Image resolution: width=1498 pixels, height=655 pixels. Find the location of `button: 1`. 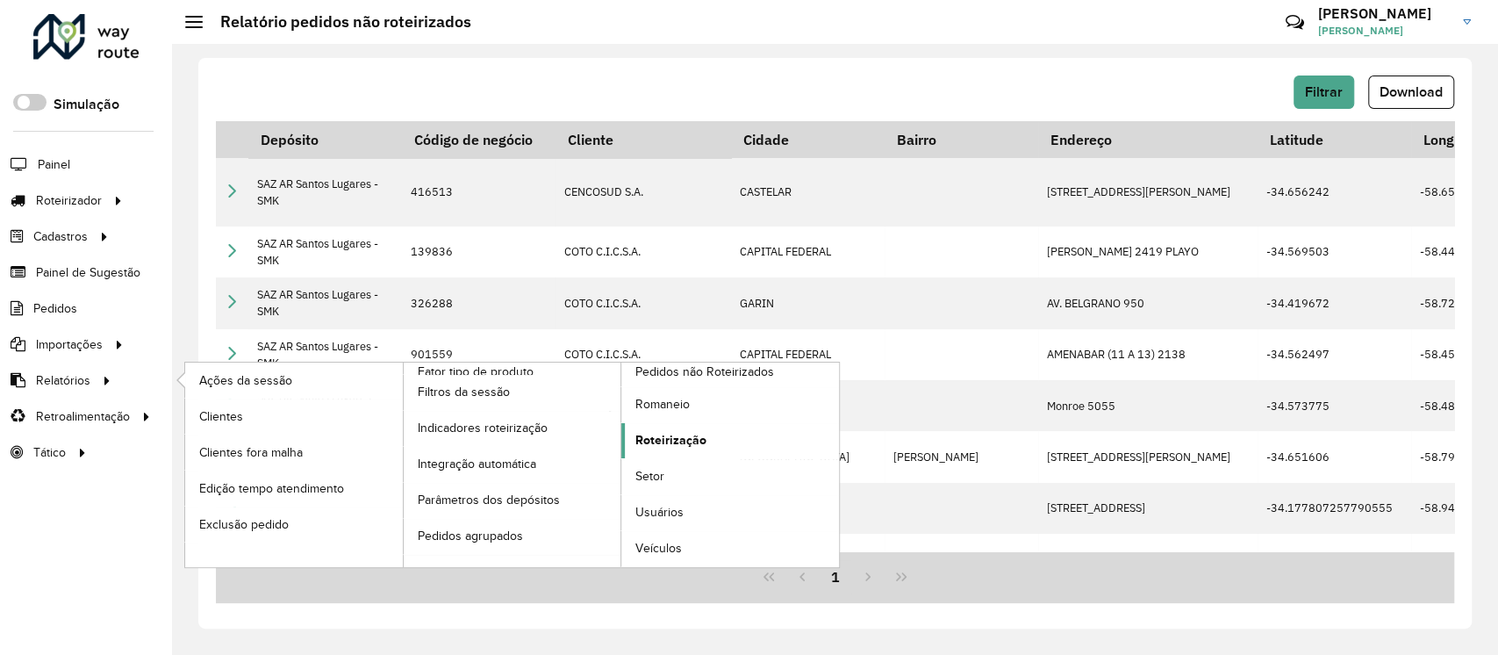

button: 1 is located at coordinates (836, 577).